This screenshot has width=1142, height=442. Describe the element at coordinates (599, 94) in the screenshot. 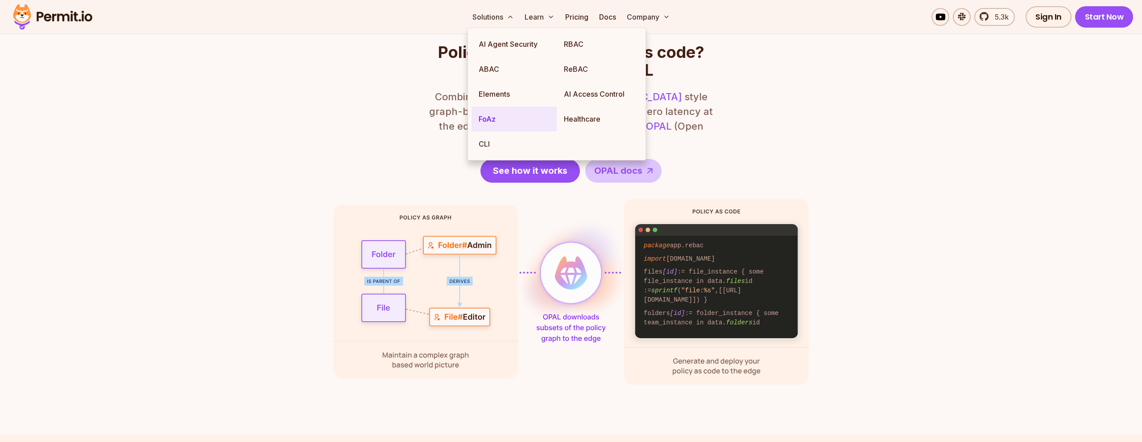

I see `a: AI Access Control` at that location.